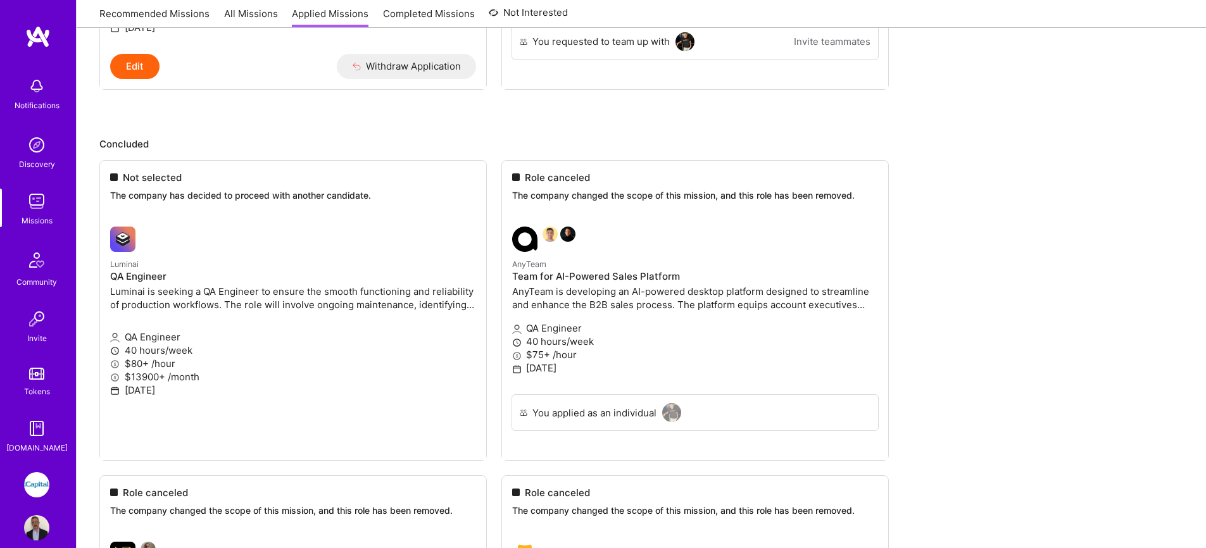 The width and height of the screenshot is (1206, 548). Describe the element at coordinates (37, 145) in the screenshot. I see `img: discovery` at that location.